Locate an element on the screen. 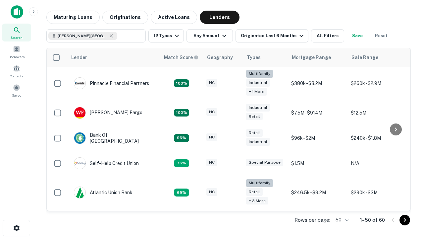  button: Active Loans is located at coordinates (174, 17).